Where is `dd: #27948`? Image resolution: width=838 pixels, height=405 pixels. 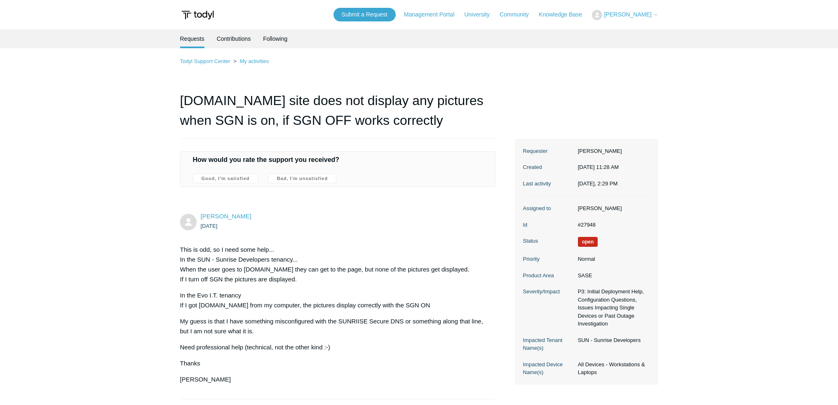 dd: #27948 is located at coordinates (612, 225).